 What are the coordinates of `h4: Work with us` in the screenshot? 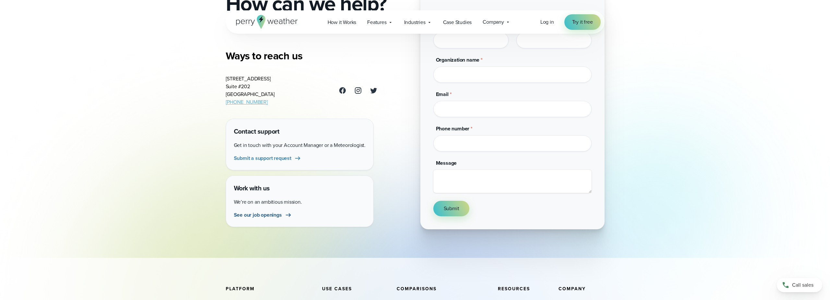 It's located at (300, 188).